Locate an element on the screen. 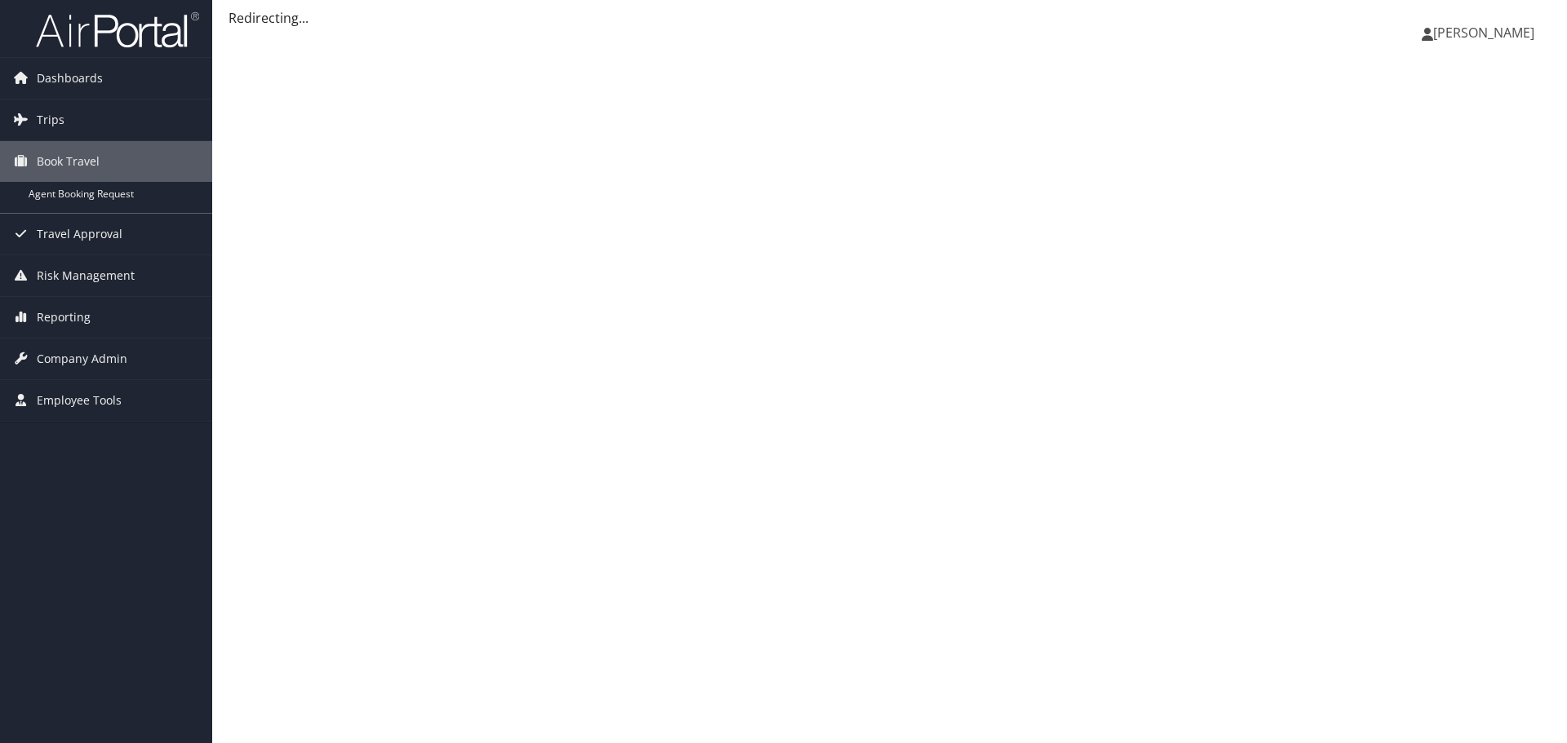  span: Risk Management is located at coordinates (86, 276).